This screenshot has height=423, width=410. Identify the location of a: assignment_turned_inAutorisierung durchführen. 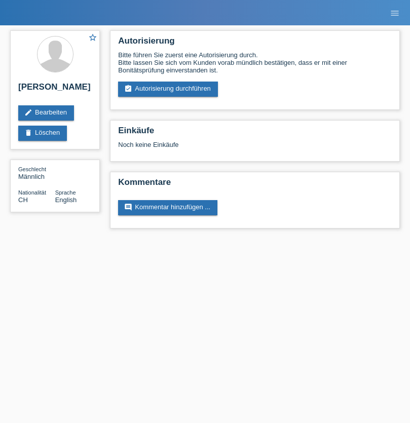
(168, 89).